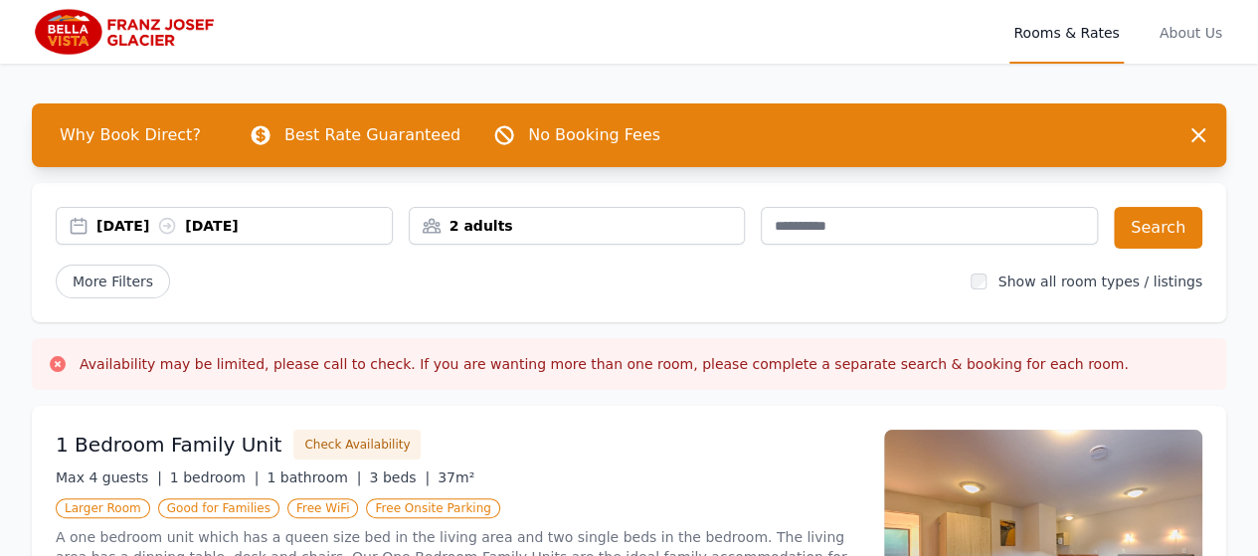 This screenshot has height=556, width=1258. What do you see at coordinates (108, 477) in the screenshot?
I see `span: Max 4 guests |` at bounding box center [108, 477].